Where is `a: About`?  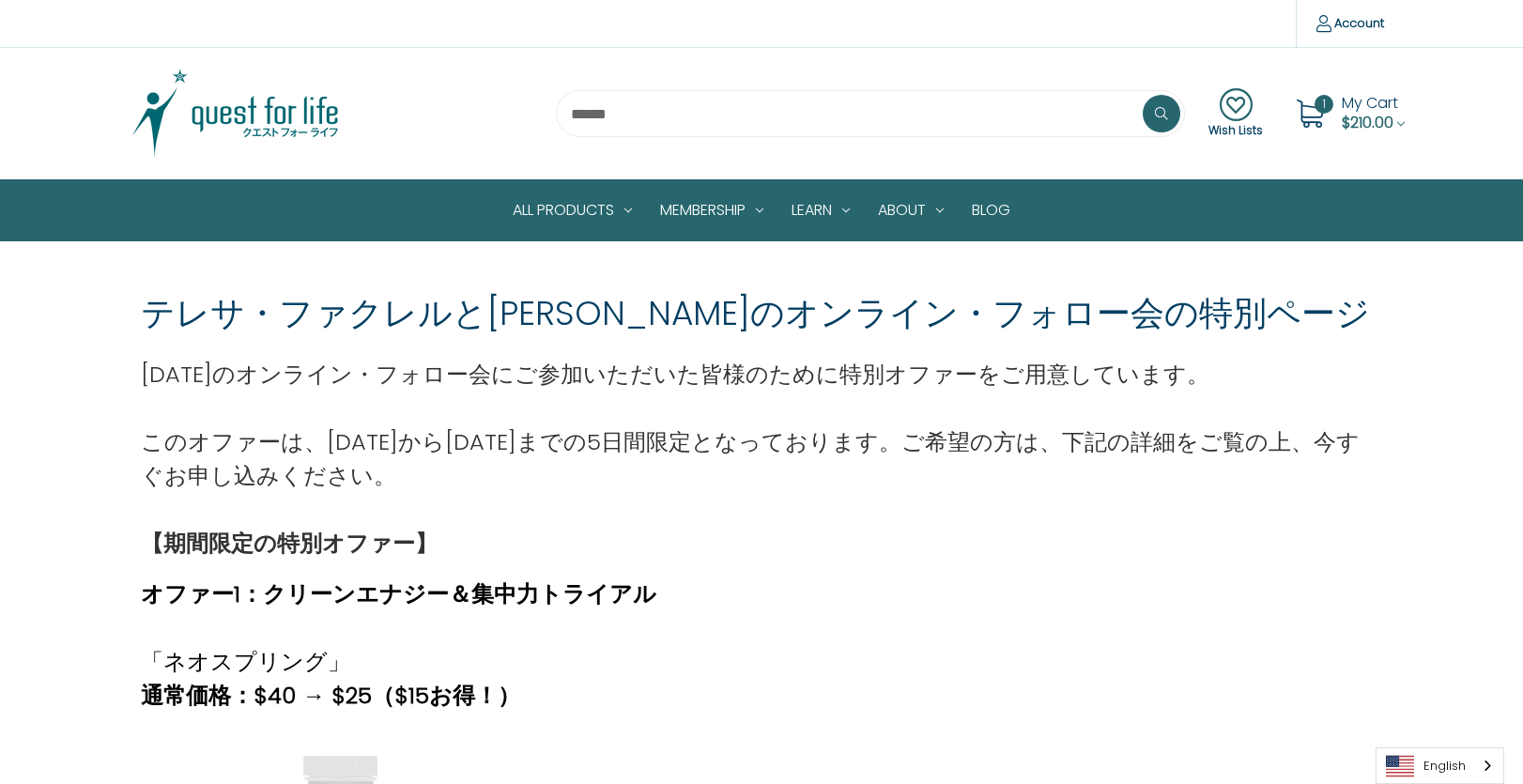
a: About is located at coordinates (910, 210).